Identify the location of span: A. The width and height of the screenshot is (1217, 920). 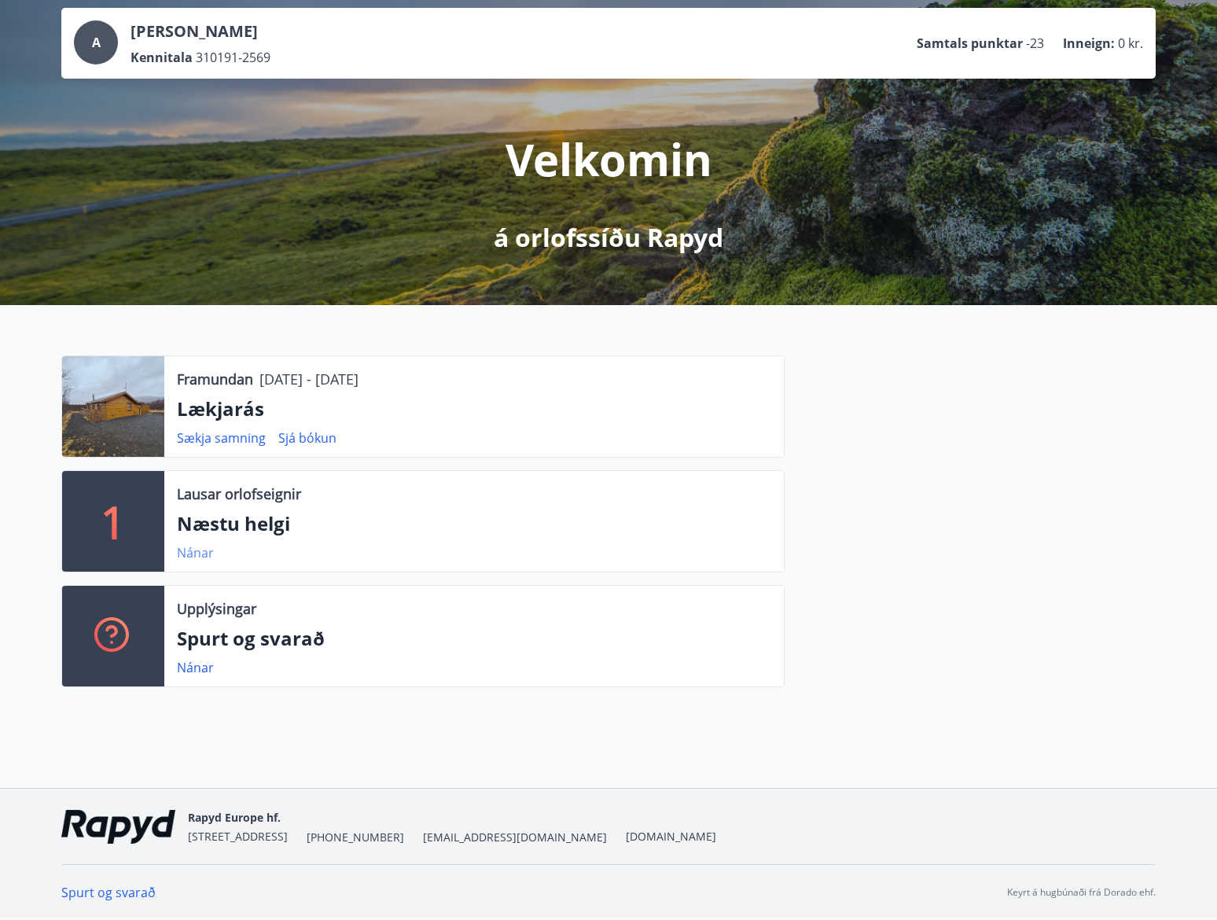
(96, 42).